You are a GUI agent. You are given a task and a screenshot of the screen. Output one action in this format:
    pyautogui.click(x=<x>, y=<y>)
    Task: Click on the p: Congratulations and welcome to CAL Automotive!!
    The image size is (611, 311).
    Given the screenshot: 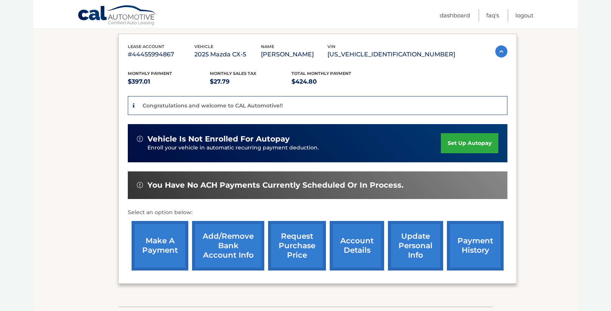 What is the action you would take?
    pyautogui.click(x=212, y=105)
    